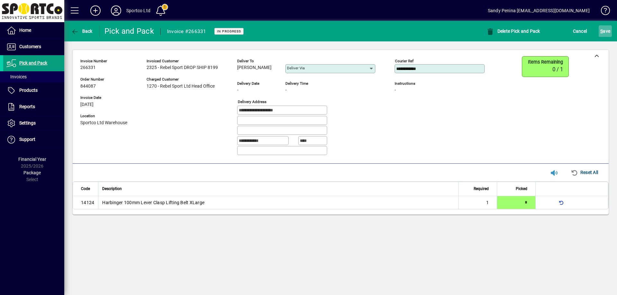 This screenshot has width=617, height=295. What do you see at coordinates (34, 31) in the screenshot?
I see `a: Home` at bounding box center [34, 31].